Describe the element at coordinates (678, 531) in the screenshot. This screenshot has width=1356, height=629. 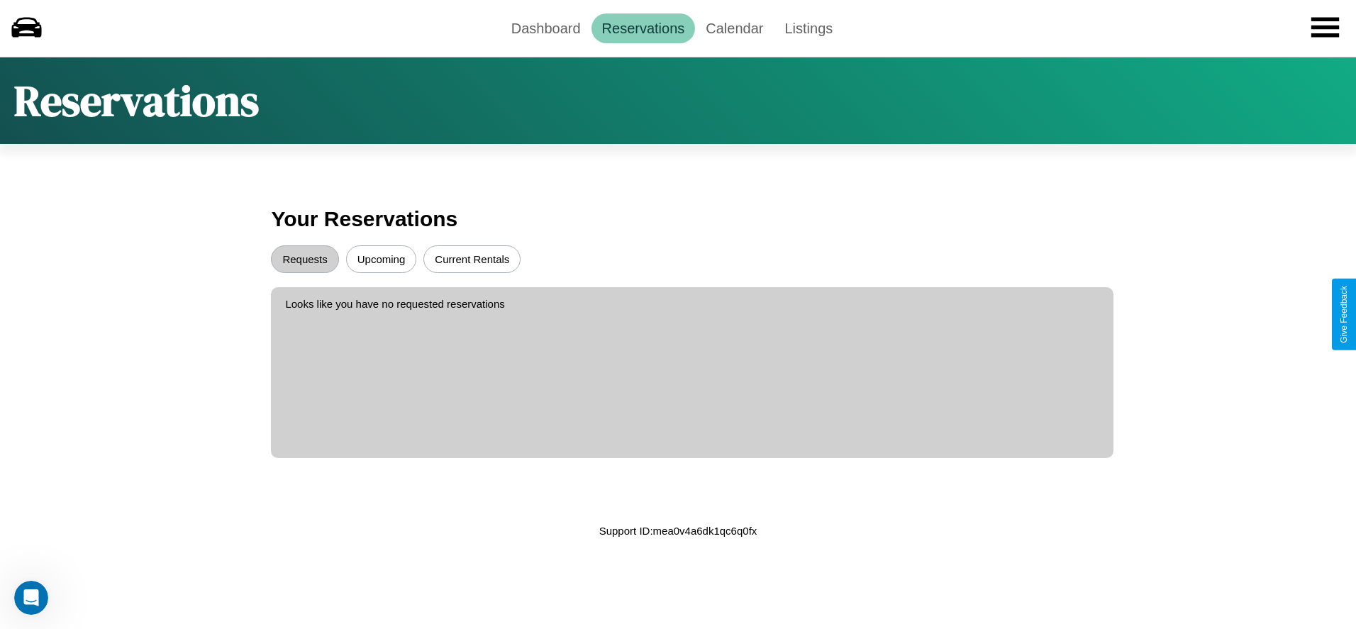
I see `p: Support ID: mea0v4a6dk1qc6q0fx` at that location.